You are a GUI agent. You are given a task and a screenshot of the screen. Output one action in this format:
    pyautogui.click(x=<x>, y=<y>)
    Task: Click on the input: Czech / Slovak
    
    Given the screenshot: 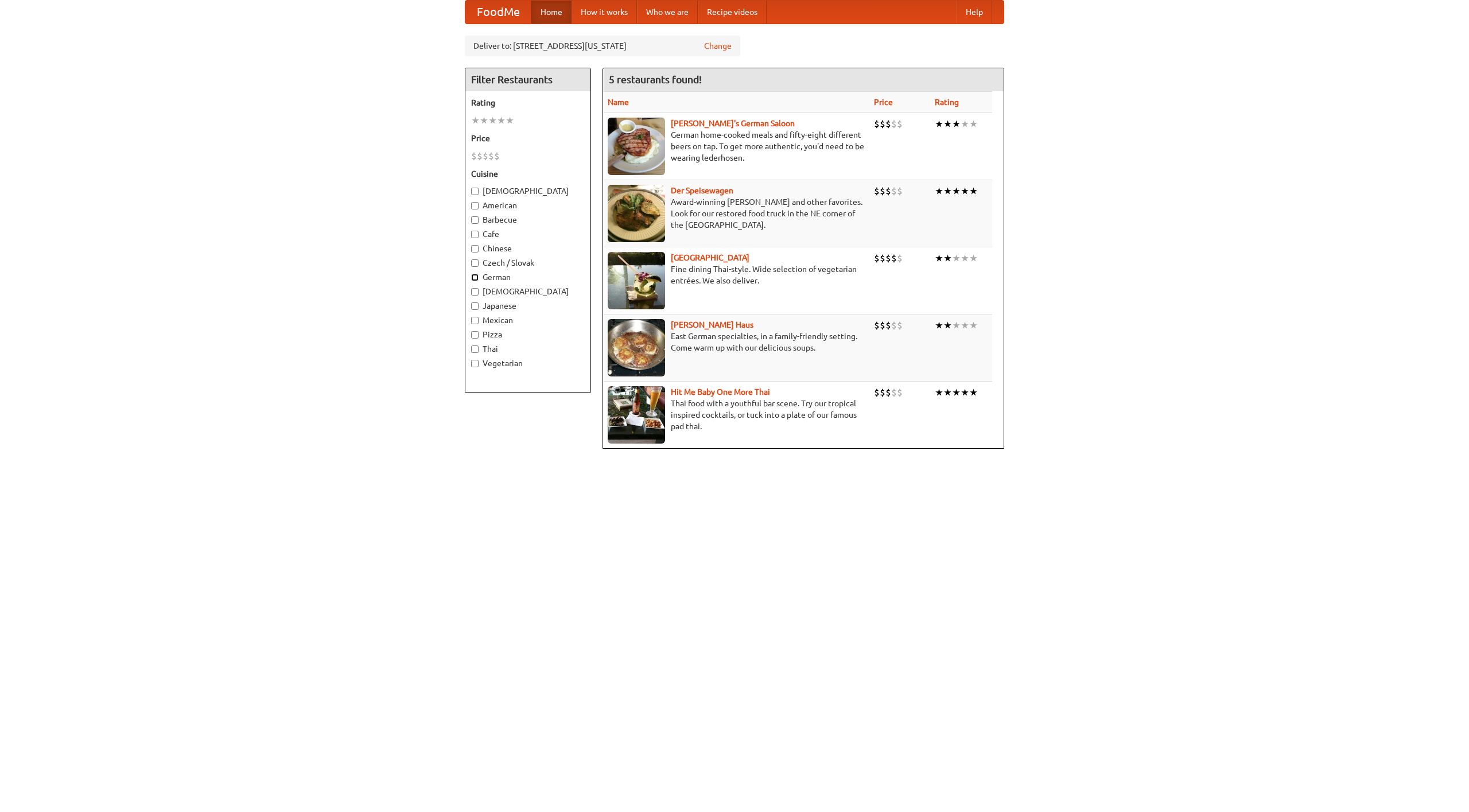 What is the action you would take?
    pyautogui.click(x=474, y=263)
    